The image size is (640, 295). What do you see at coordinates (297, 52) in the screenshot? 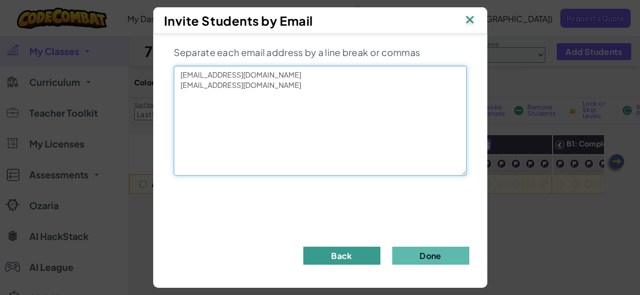
I see `span: Separate each email address by a line break or commas` at bounding box center [297, 52].